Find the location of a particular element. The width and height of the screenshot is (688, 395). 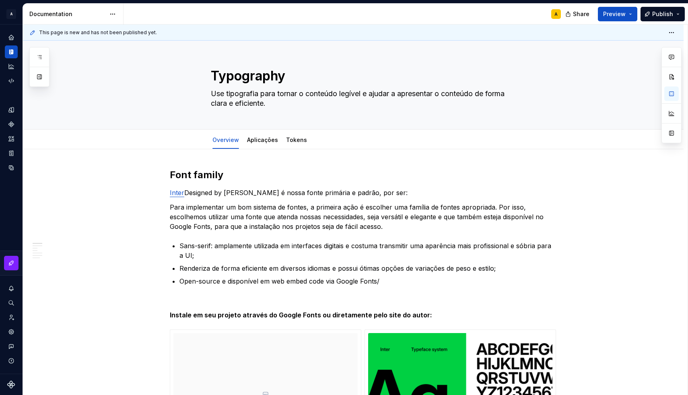

a: Code automation is located at coordinates (11, 81).